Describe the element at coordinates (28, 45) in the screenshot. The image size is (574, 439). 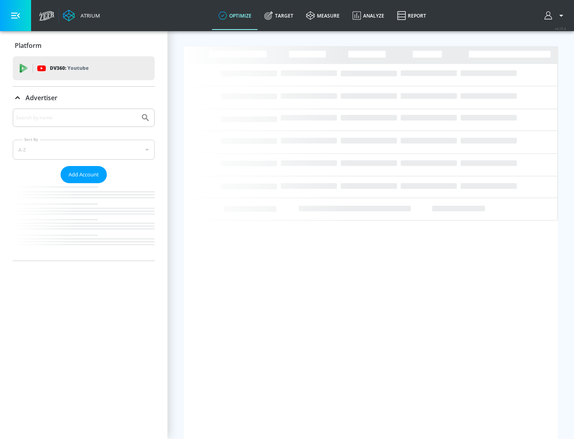
I see `p: Platform` at that location.